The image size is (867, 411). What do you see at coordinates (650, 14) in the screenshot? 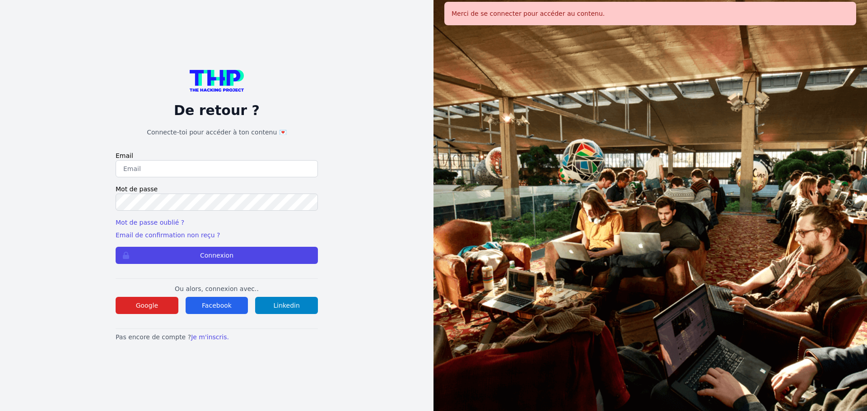
I see `div: Merci de se connecter pour accéder au contenu.` at bounding box center [650, 14].